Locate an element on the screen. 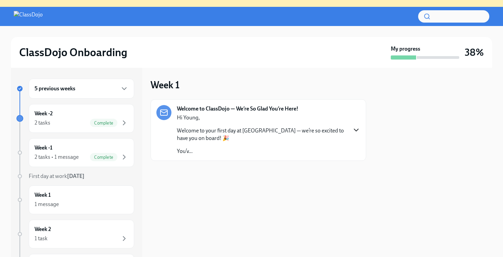  div: 5 previous weeks is located at coordinates (81, 89).